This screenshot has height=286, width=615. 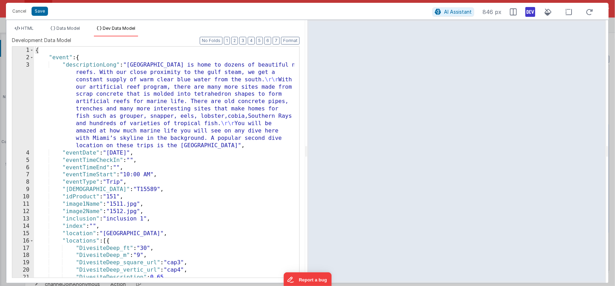 I want to click on div: 14, so click(x=23, y=226).